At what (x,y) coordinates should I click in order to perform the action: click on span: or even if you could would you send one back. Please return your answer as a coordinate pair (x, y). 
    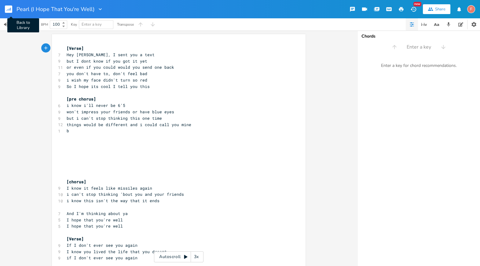
    Looking at the image, I should click on (120, 67).